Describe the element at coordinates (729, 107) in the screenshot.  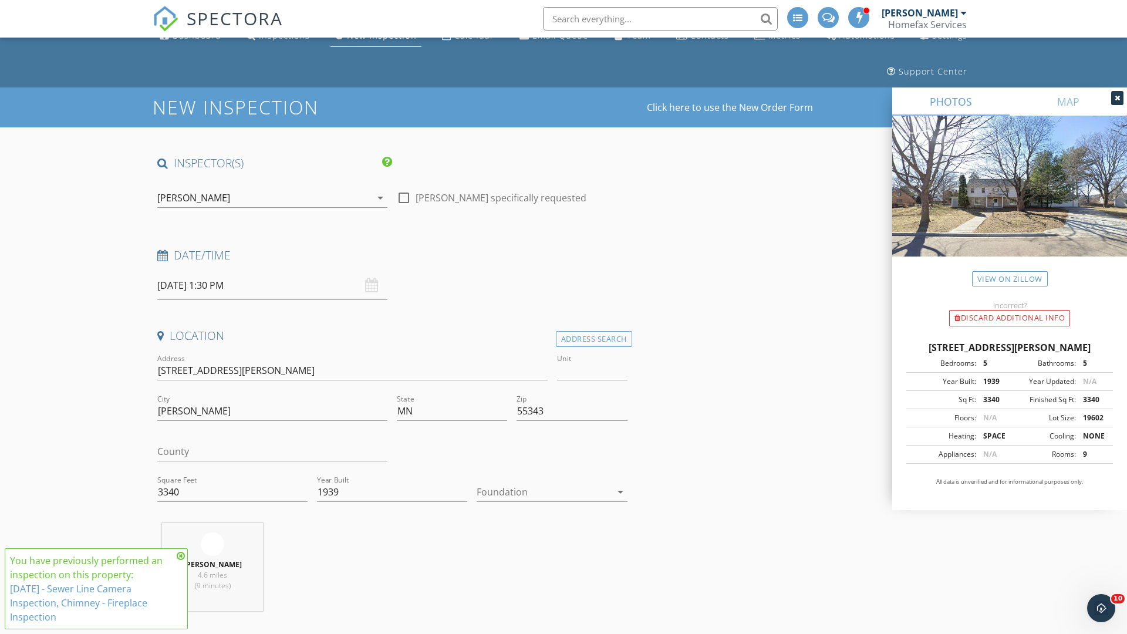
I see `a: Click here to use the New Order Form` at that location.